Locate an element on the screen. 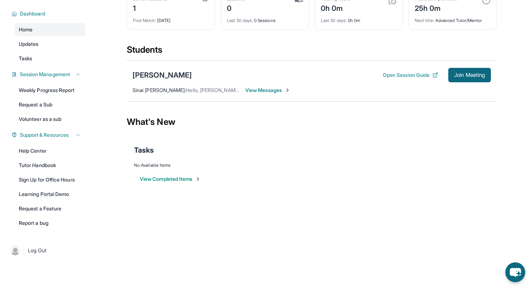 This screenshot has height=288, width=531. a: |Log Out is located at coordinates (46, 251).